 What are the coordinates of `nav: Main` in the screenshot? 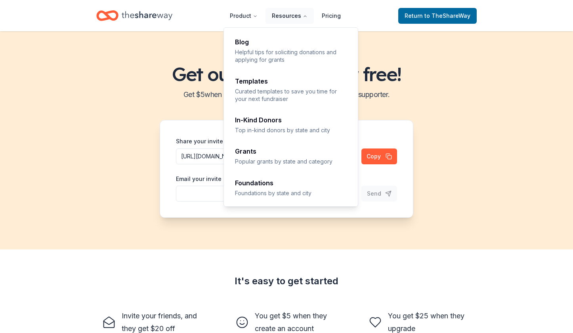 It's located at (285, 15).